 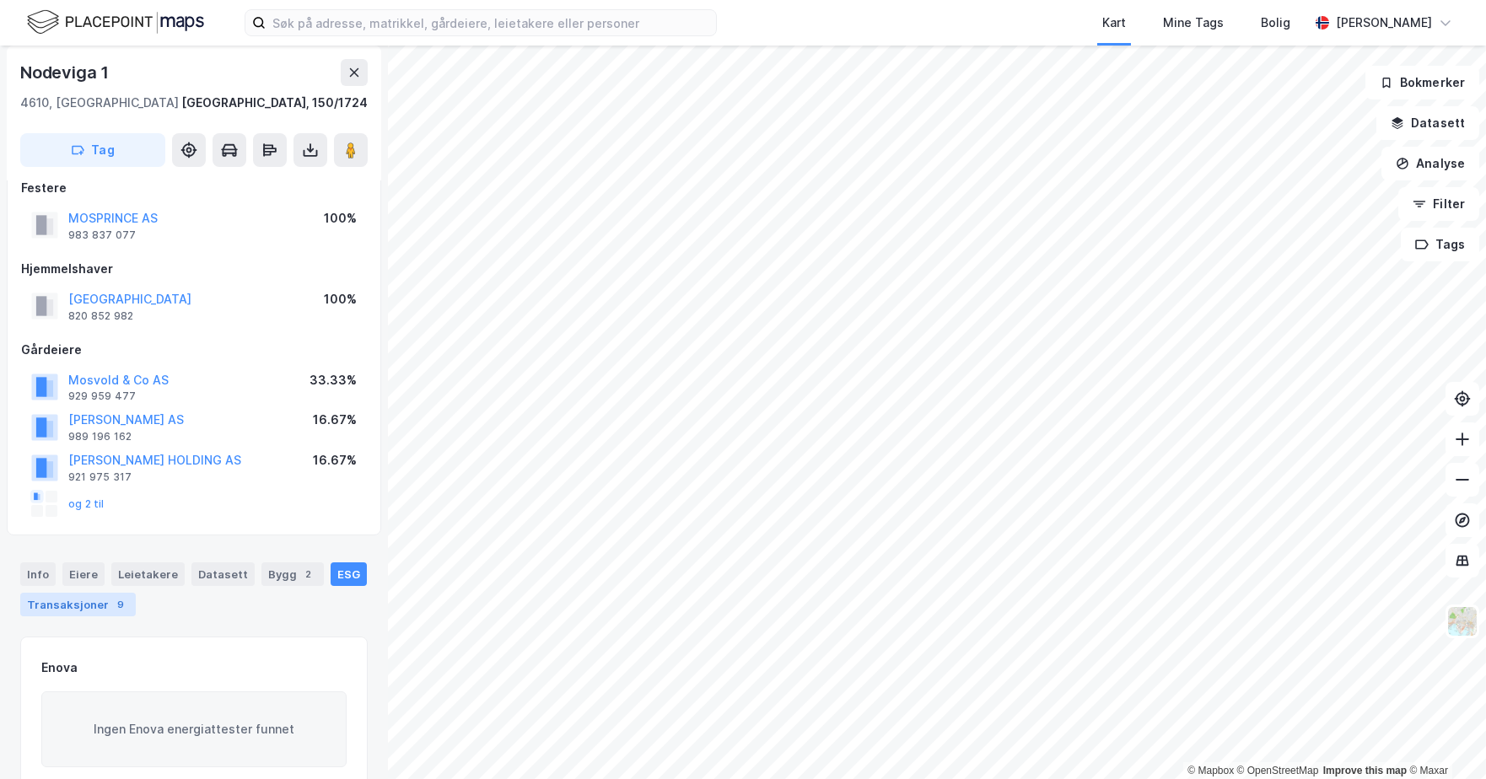 I want to click on a: OpenStreetMap, so click(x=1277, y=771).